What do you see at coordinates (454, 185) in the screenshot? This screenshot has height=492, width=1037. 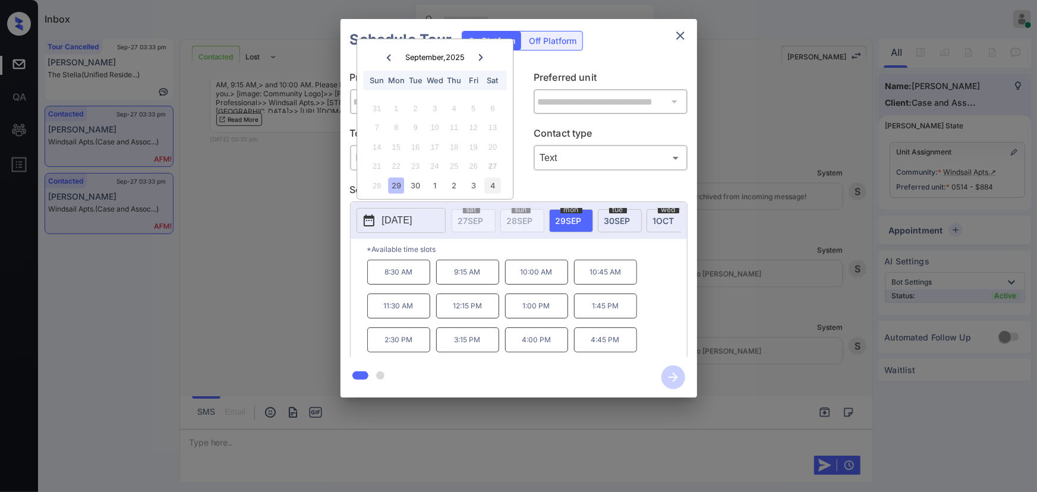 I see `div: Choose Thursday, October 2nd, 2025` at bounding box center [454, 185].